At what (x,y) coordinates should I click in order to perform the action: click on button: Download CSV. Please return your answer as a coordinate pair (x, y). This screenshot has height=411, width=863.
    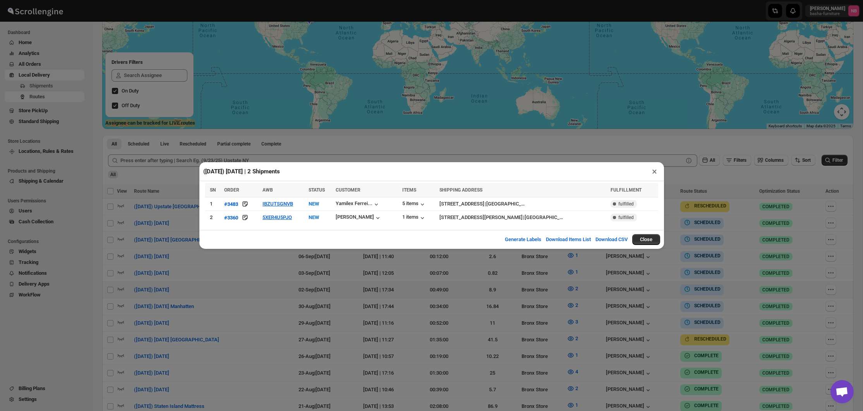
    Looking at the image, I should click on (611, 240).